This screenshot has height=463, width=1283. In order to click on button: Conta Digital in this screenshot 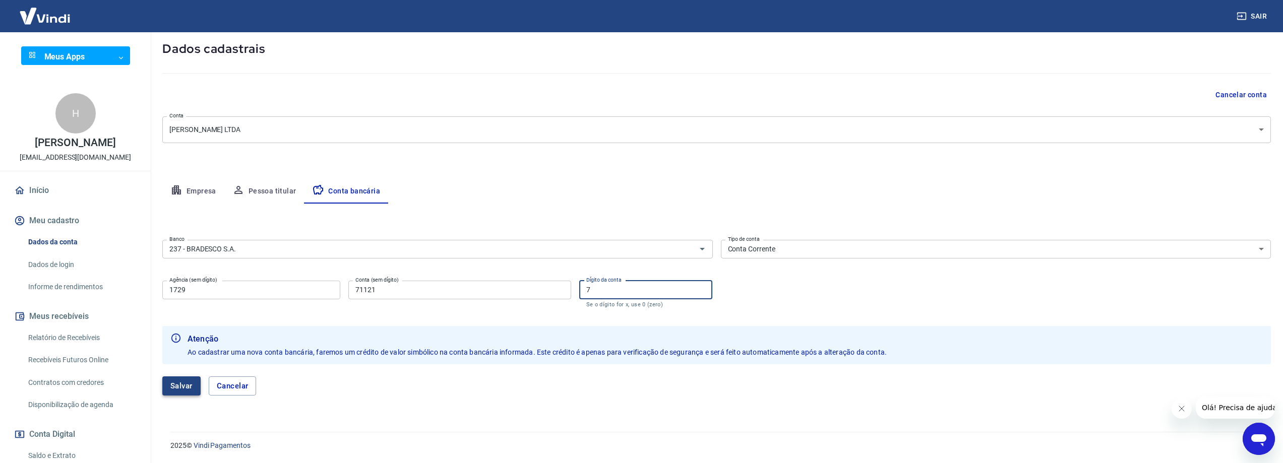, I will do `click(75, 434)`.